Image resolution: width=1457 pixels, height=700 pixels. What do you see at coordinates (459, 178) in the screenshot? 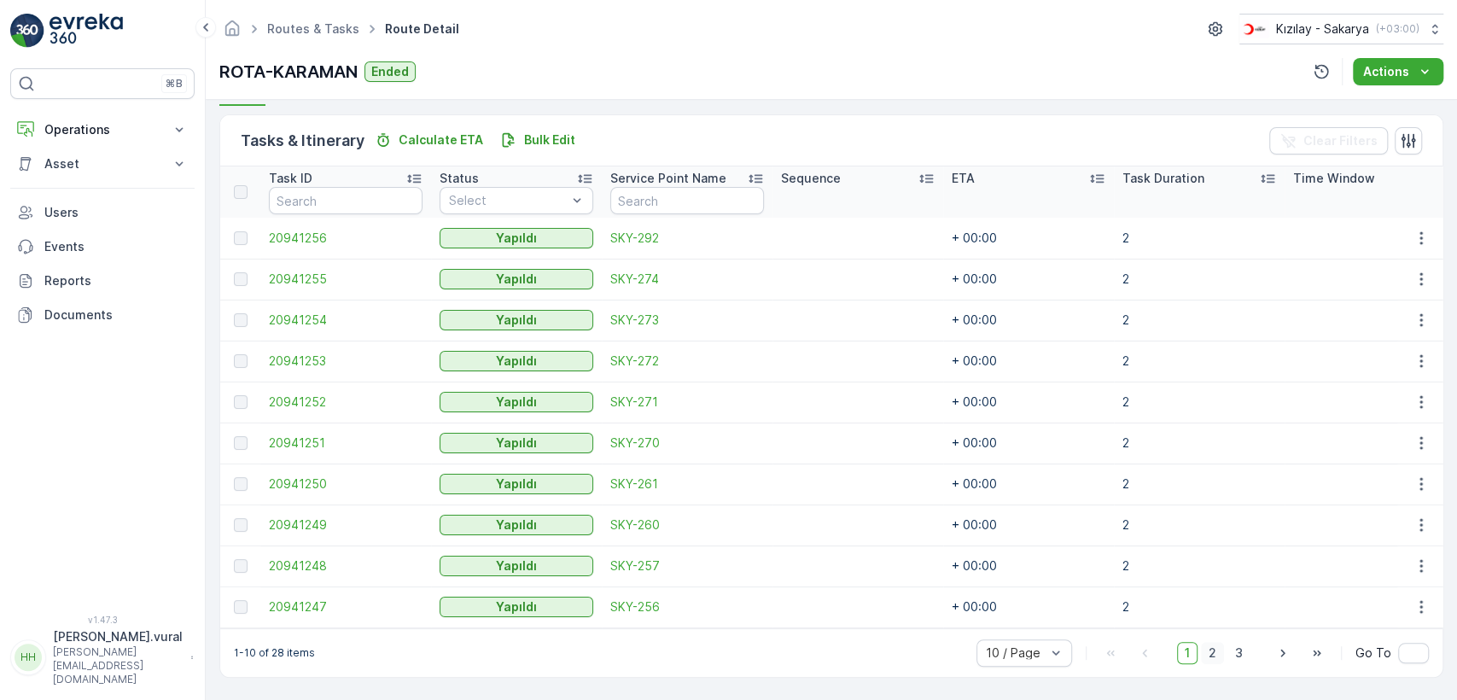
I see `p: Status` at bounding box center [459, 178].